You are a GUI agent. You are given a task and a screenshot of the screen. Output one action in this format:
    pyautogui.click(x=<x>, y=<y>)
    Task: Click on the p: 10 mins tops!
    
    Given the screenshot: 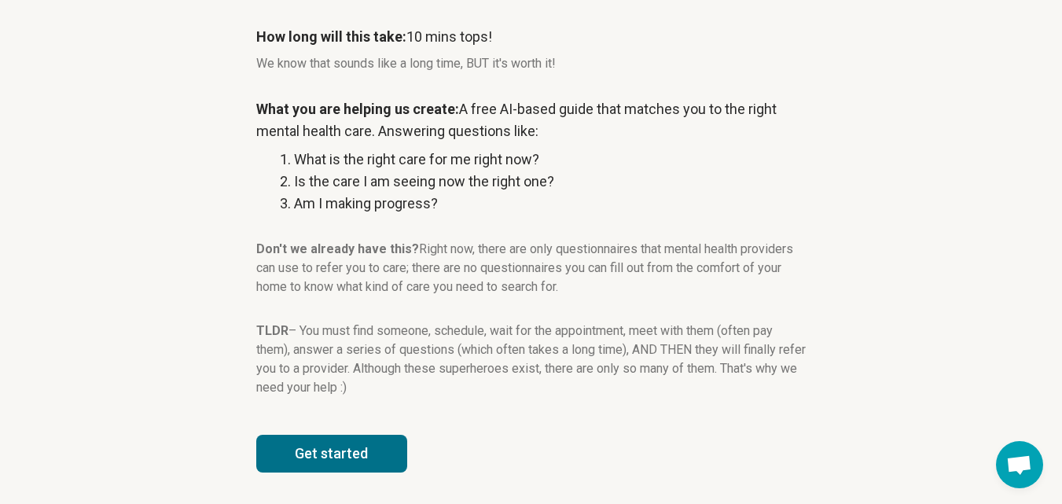 What is the action you would take?
    pyautogui.click(x=531, y=37)
    